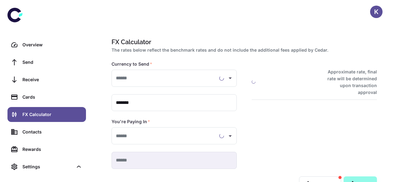 This screenshot has height=182, width=395. What do you see at coordinates (47, 80) in the screenshot?
I see `a: Receive` at bounding box center [47, 80].